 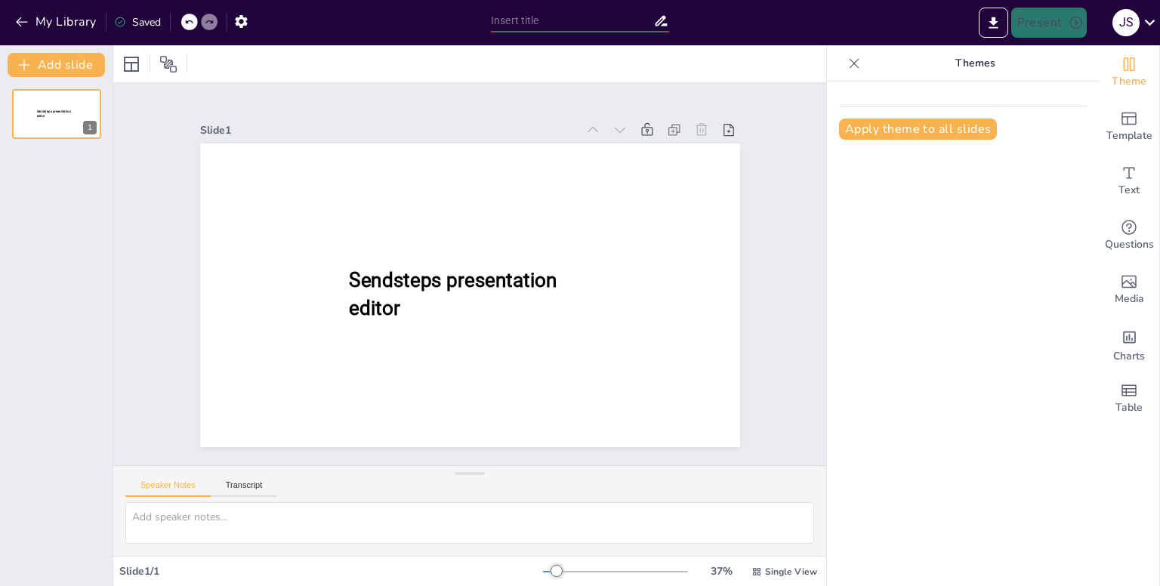 What do you see at coordinates (975, 63) in the screenshot?
I see `p: Themes` at bounding box center [975, 63].